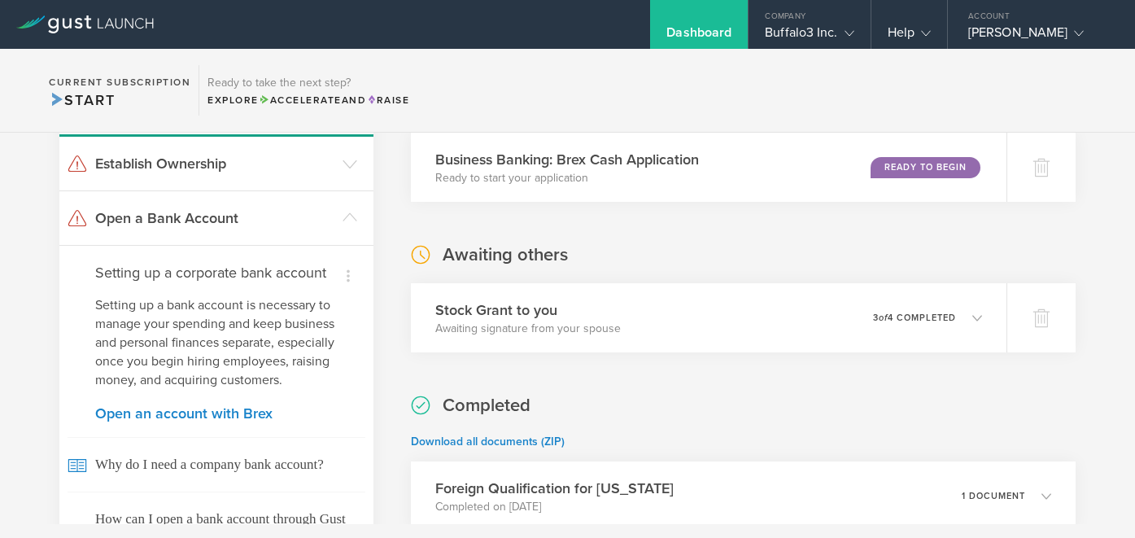  I want to click on div: Dashboard, so click(699, 37).